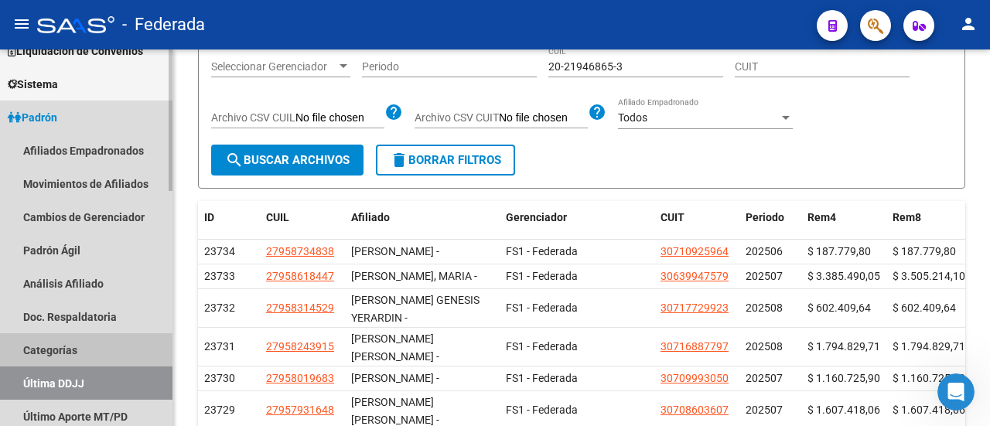  I want to click on datatable-header-cell: Rem8, so click(929, 217).